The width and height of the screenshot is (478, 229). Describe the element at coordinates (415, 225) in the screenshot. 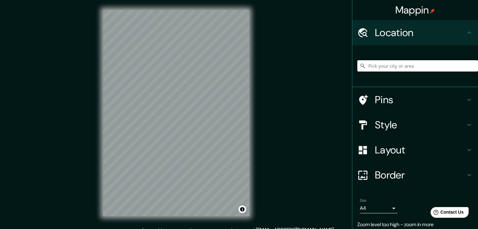

I see `p: Zoom level too high - zoom in more` at that location.